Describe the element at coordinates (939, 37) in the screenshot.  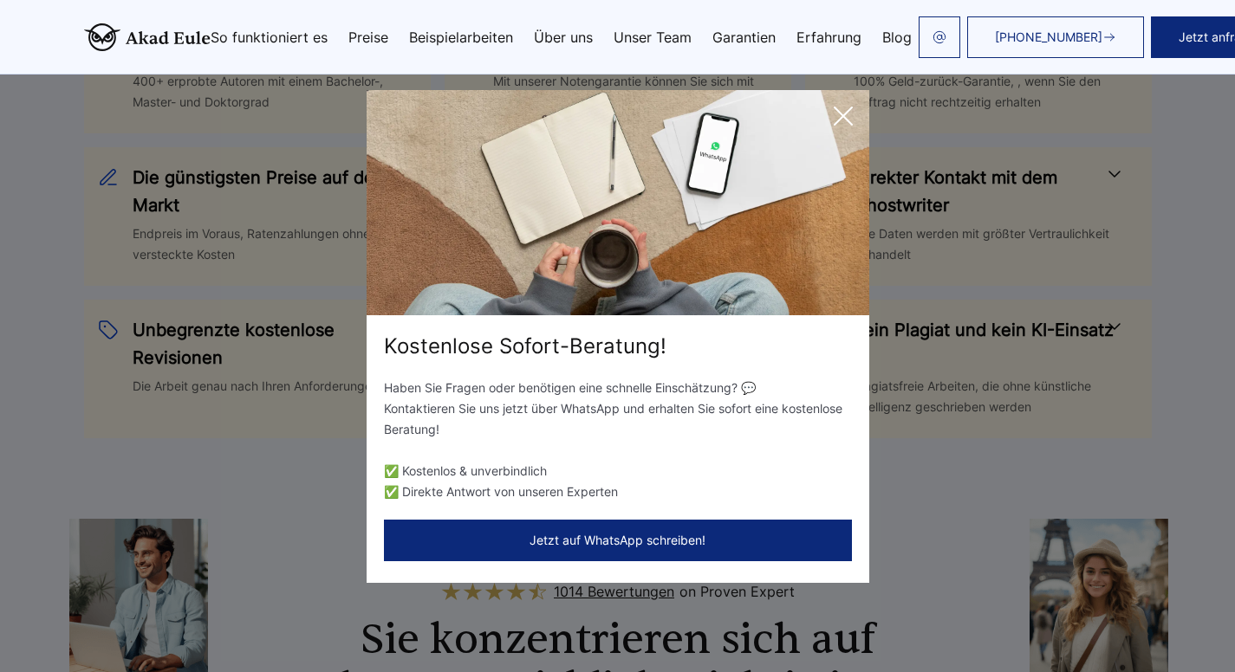
I see `img: email` at that location.